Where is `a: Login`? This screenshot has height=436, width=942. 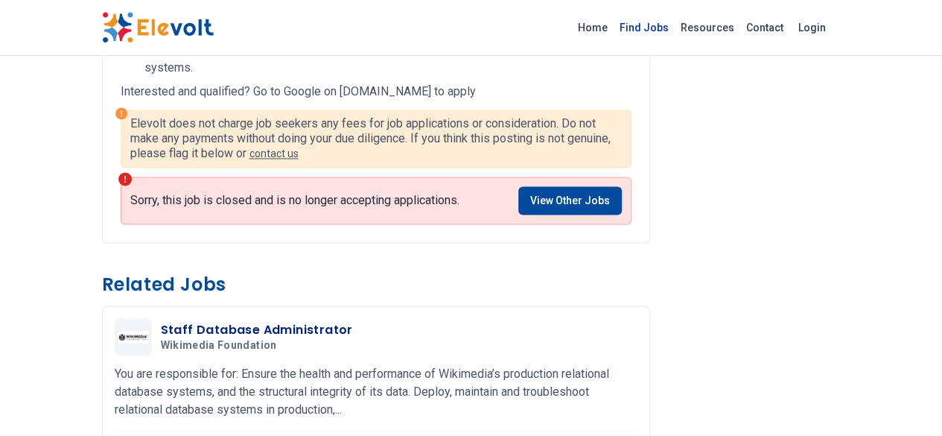
a: Login is located at coordinates (812, 28).